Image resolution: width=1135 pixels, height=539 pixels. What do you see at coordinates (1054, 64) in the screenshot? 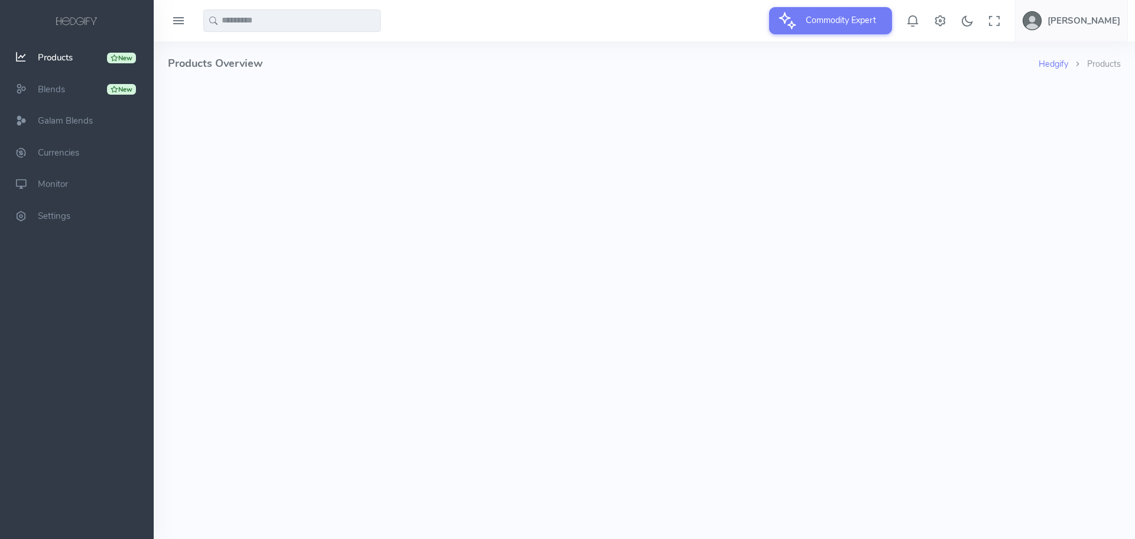
I see `a: Hedgify` at bounding box center [1054, 64].